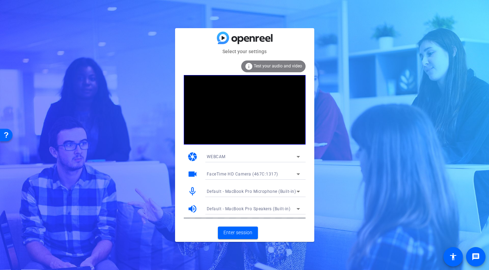  What do you see at coordinates (242, 174) in the screenshot?
I see `span: FaceTime HD Camera (467C:1317)` at bounding box center [242, 174].